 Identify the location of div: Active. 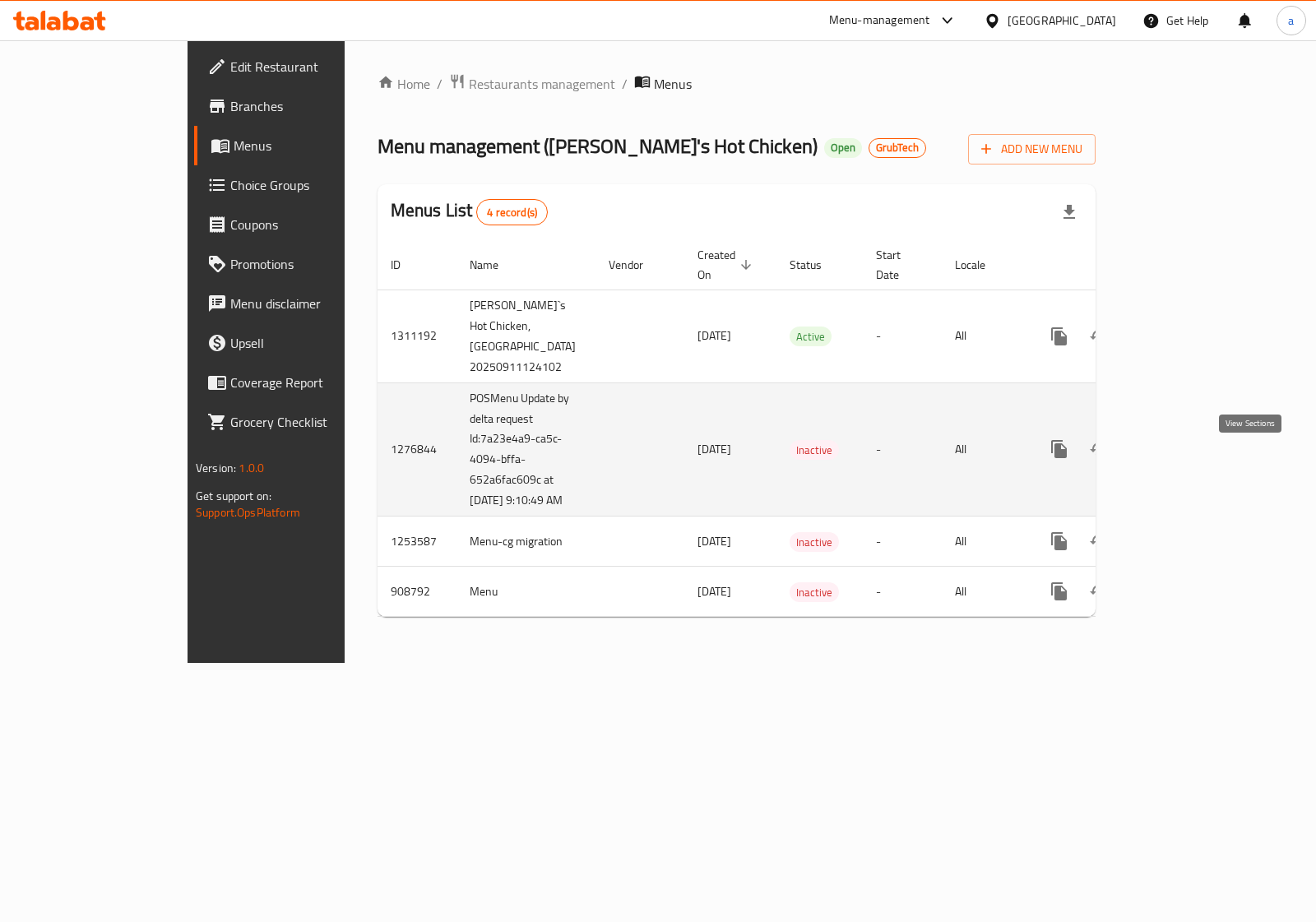
(810, 336).